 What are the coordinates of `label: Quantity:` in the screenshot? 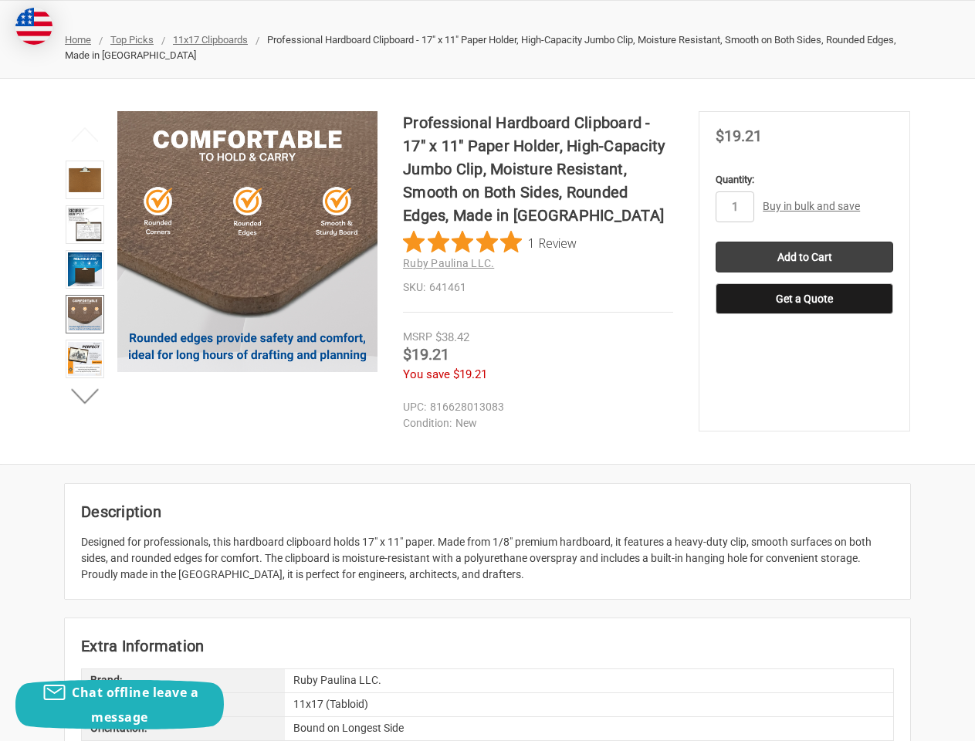 It's located at (805, 180).